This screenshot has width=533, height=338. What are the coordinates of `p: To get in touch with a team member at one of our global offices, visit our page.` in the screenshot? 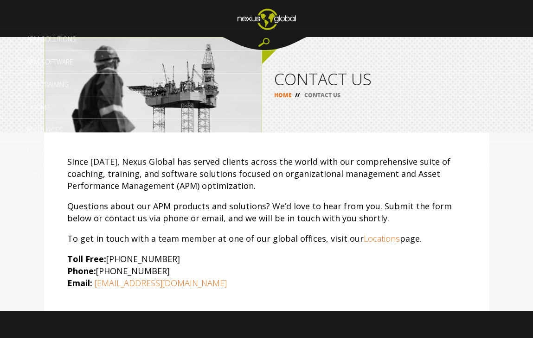 It's located at (267, 239).